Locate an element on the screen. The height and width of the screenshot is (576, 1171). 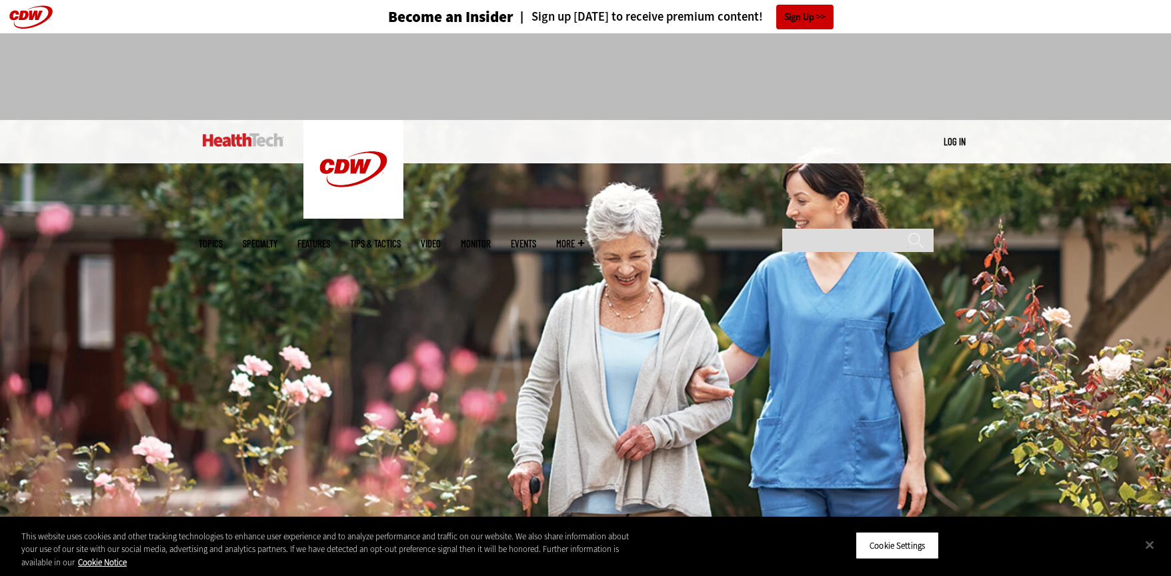
a: More information about your privacy is located at coordinates (102, 562).